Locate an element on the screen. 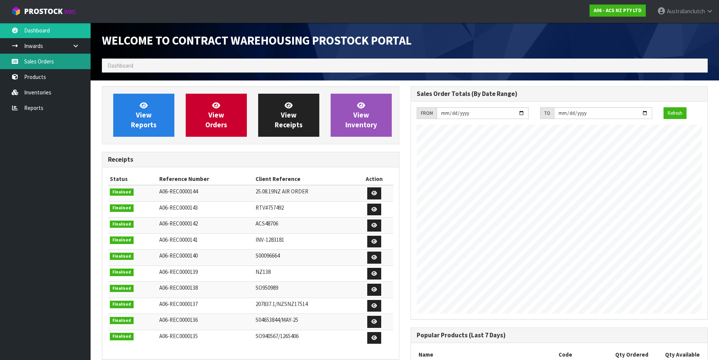 The height and width of the screenshot is (360, 719). span: View Inventory is located at coordinates (361, 115).